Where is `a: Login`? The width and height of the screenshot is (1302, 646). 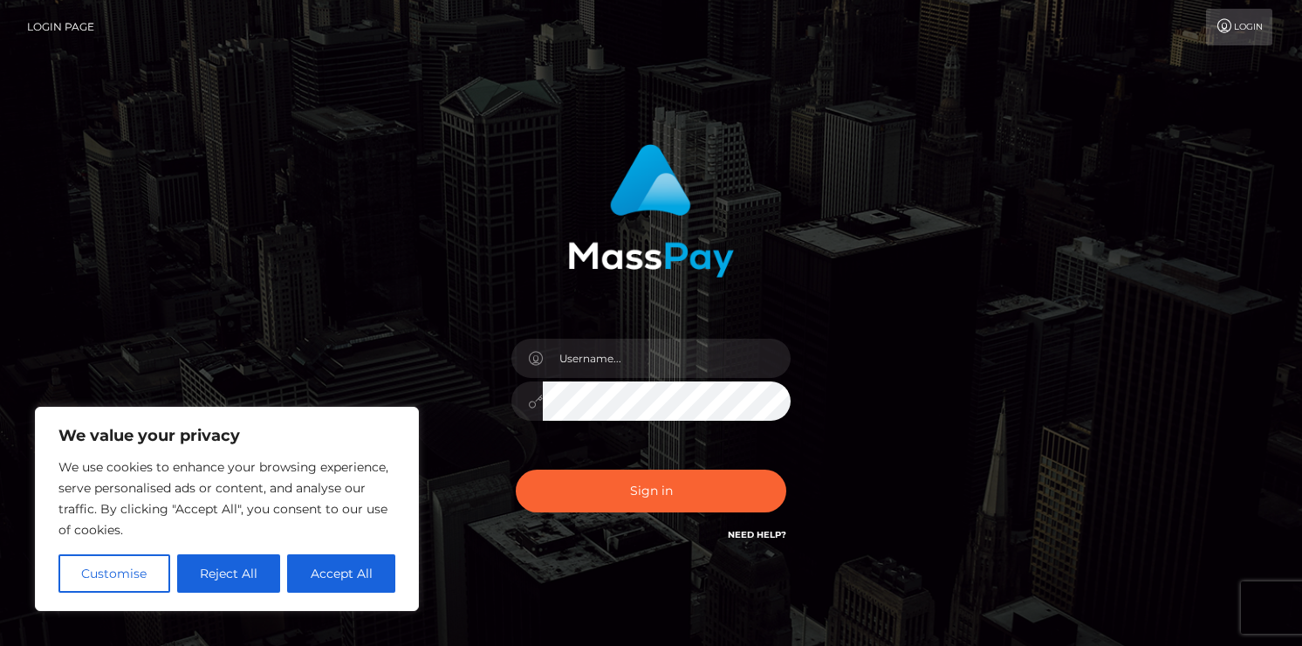
a: Login is located at coordinates (1239, 27).